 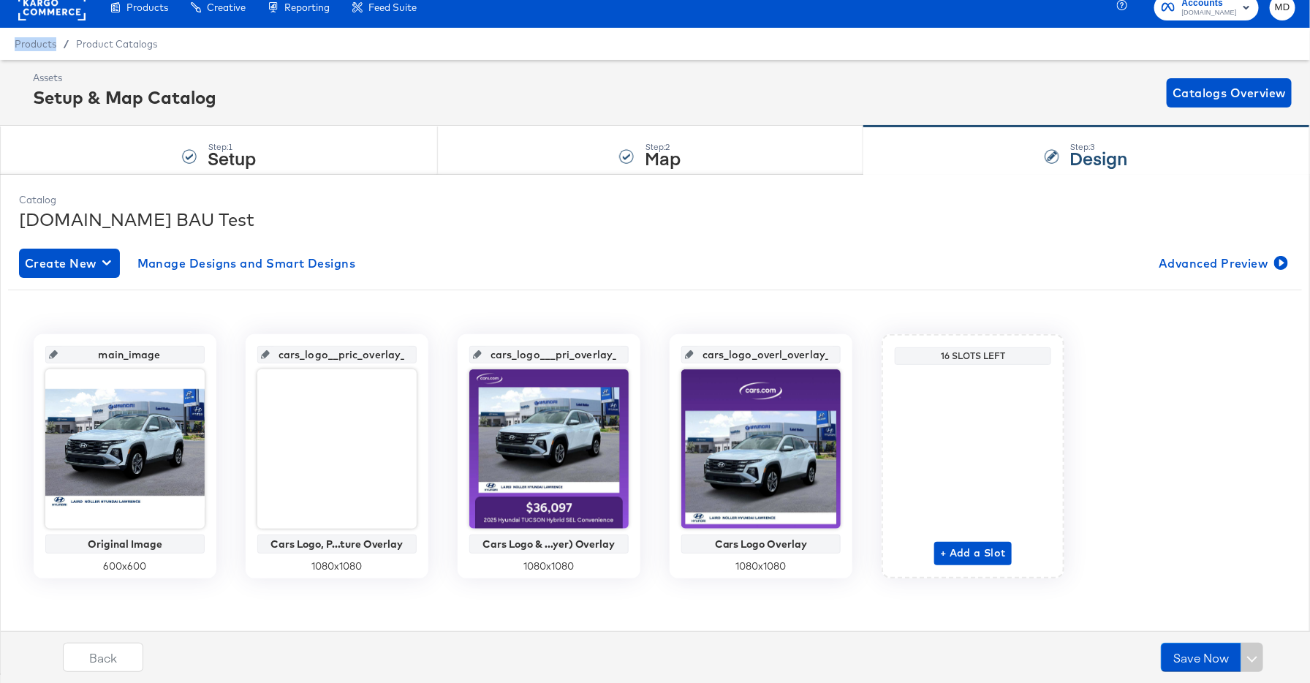 What do you see at coordinates (124, 78) in the screenshot?
I see `div: Assets` at bounding box center [124, 78].